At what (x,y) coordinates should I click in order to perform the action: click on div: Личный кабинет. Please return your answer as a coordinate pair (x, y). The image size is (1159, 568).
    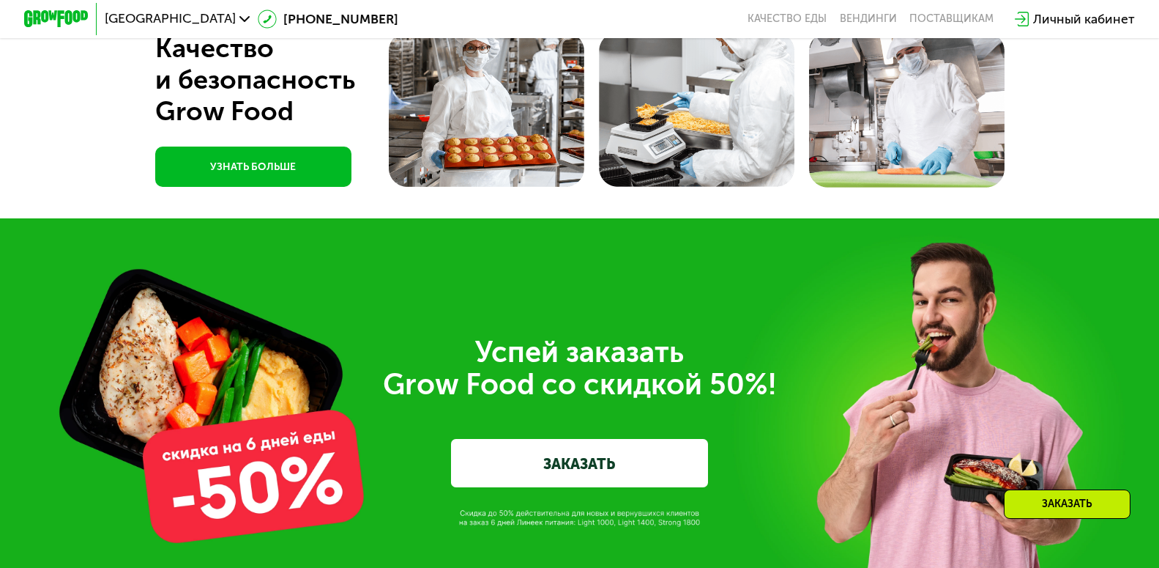
    Looking at the image, I should click on (1084, 19).